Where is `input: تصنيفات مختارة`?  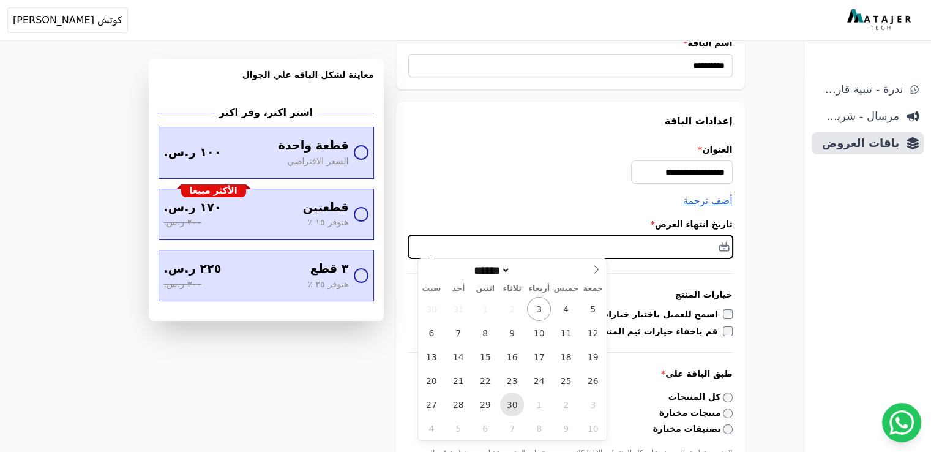 input: تصنيفات مختارة is located at coordinates (727, 429).